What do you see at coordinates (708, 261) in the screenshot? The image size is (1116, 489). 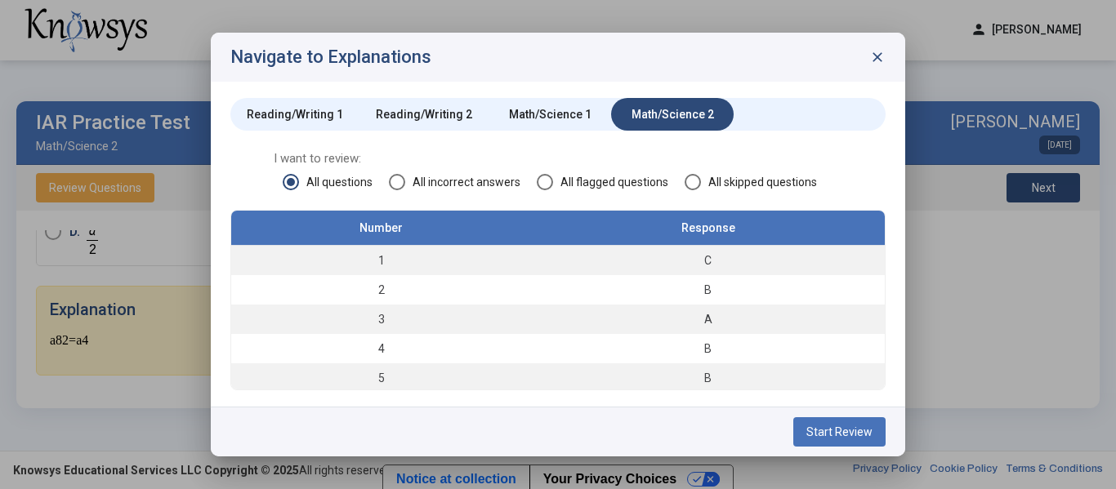 I see `div: C` at bounding box center [708, 261].